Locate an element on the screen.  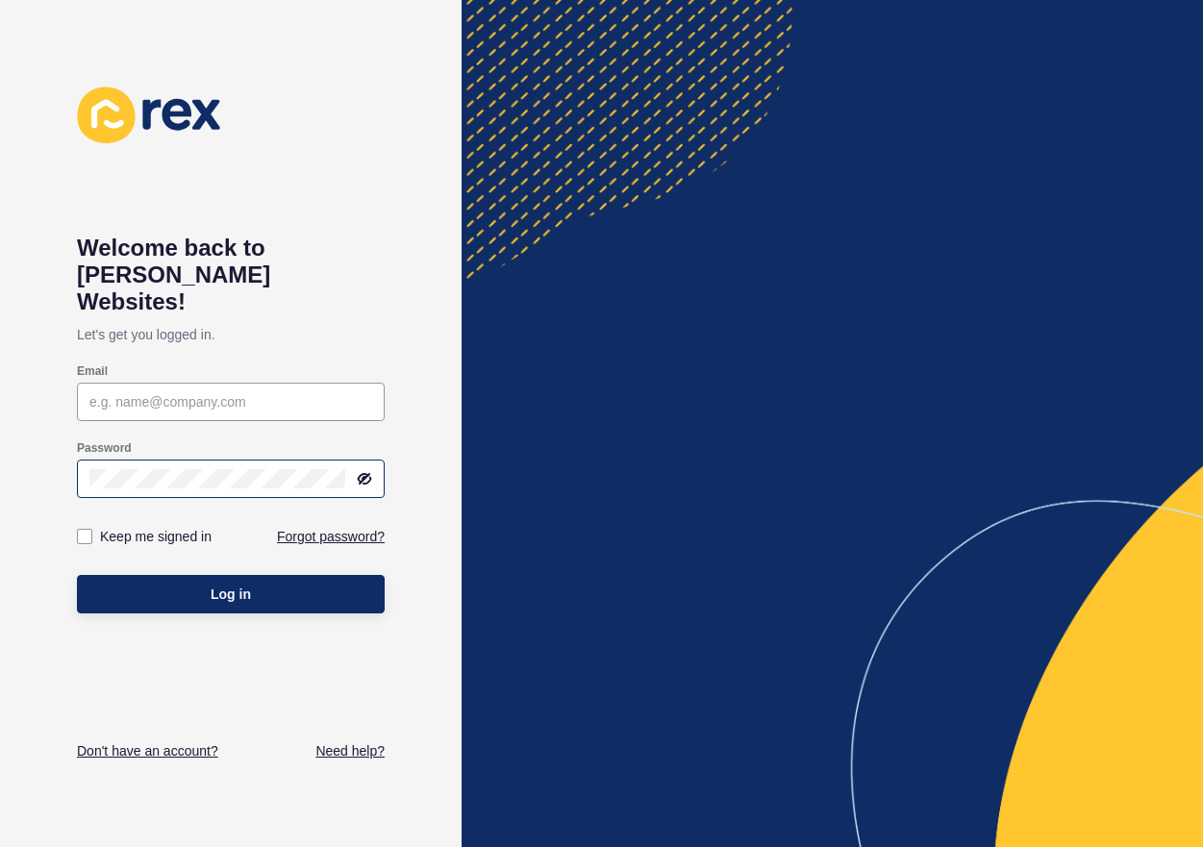
label: Password is located at coordinates (104, 448).